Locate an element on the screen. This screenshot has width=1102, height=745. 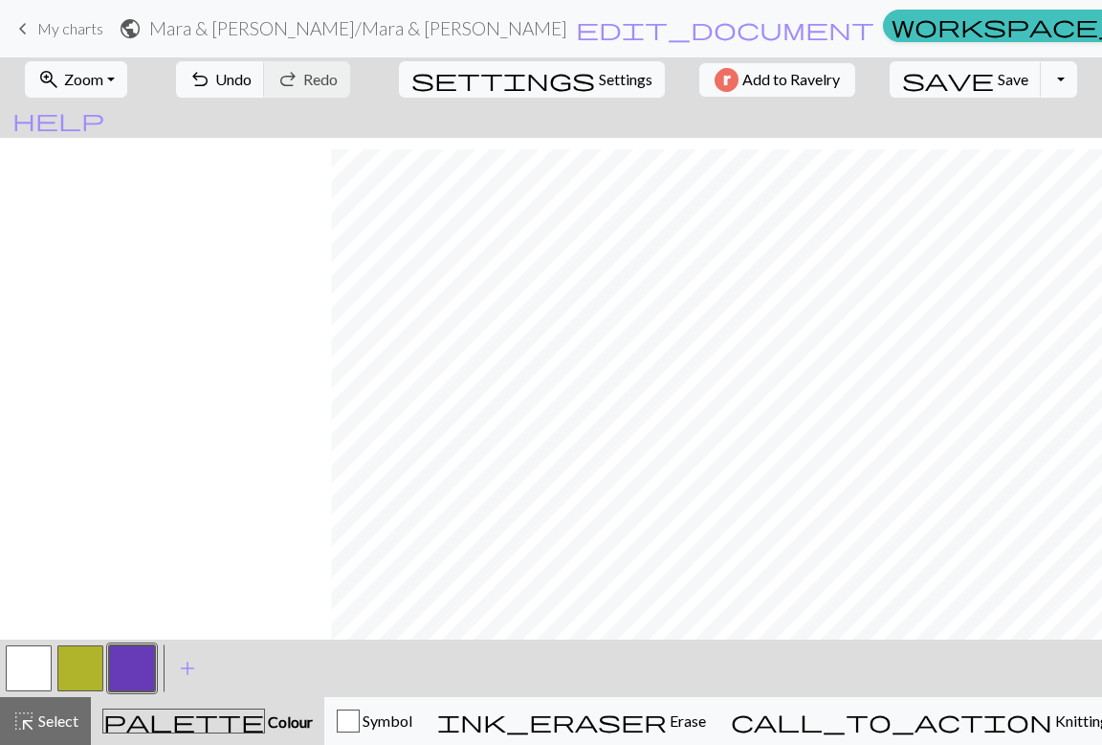
button: Add to Ravelry is located at coordinates (777, 79).